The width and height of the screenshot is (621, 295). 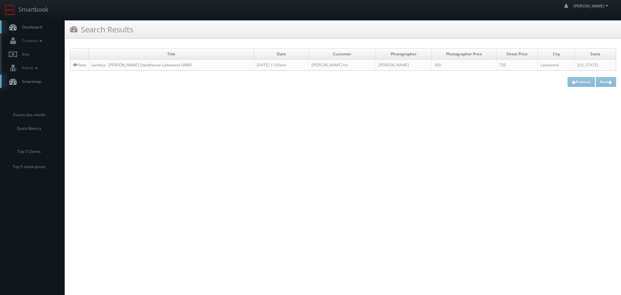 What do you see at coordinates (24, 54) in the screenshot?
I see `span: Bids` at bounding box center [24, 54].